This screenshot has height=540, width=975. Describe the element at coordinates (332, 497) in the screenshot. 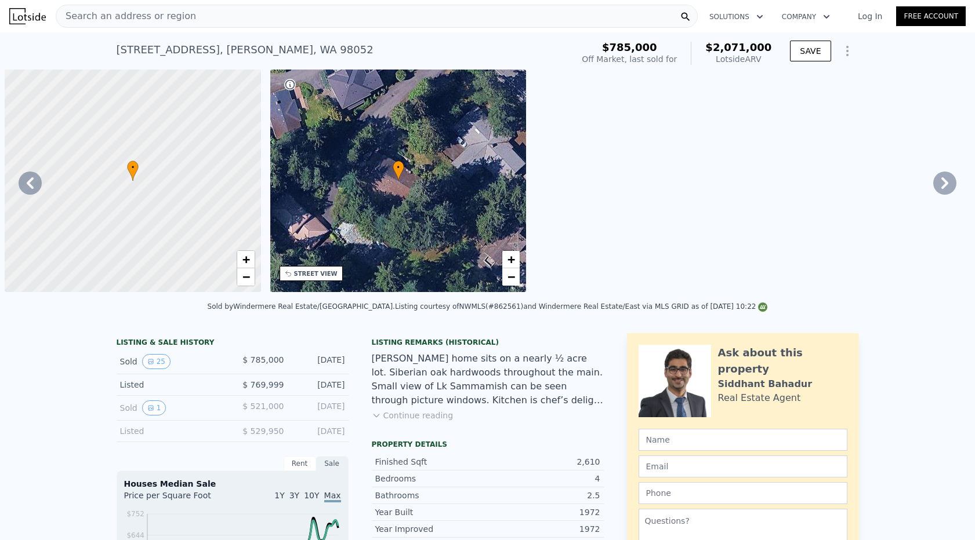

I see `span: Max` at that location.